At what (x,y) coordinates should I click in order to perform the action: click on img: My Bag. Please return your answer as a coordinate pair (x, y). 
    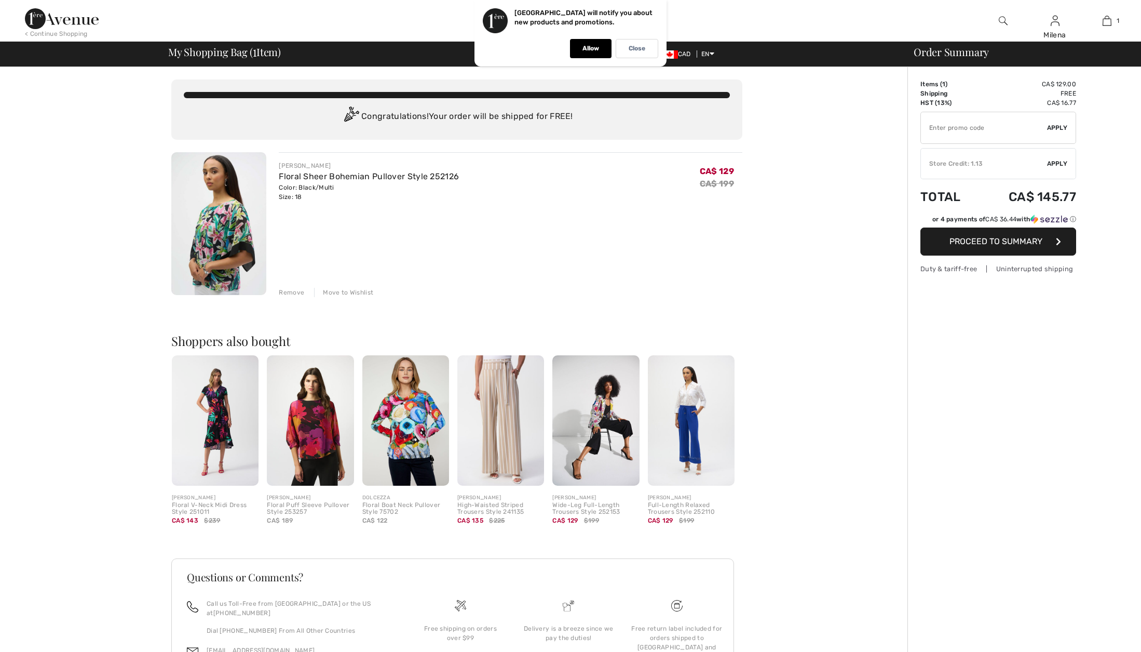
    Looking at the image, I should click on (1107, 21).